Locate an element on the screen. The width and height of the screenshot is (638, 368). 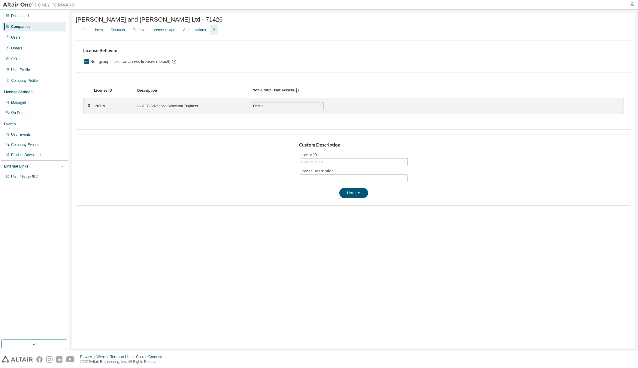
div: Product Downloads is located at coordinates (27, 155).